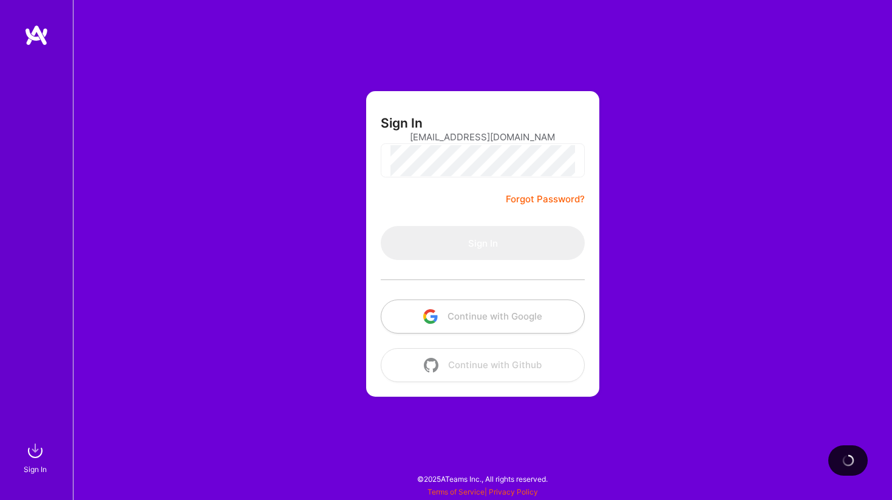 The image size is (892, 500). What do you see at coordinates (36, 35) in the screenshot?
I see `img: logo` at bounding box center [36, 35].